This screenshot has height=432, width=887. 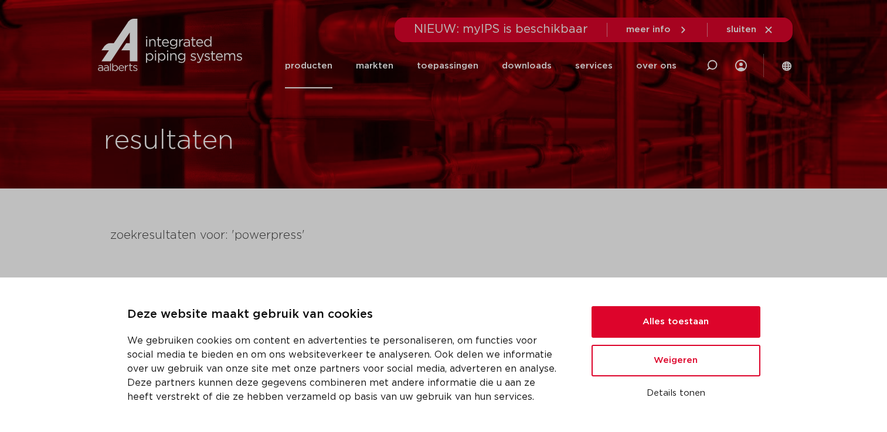 What do you see at coordinates (169, 141) in the screenshot?
I see `h1: resultaten` at bounding box center [169, 141].